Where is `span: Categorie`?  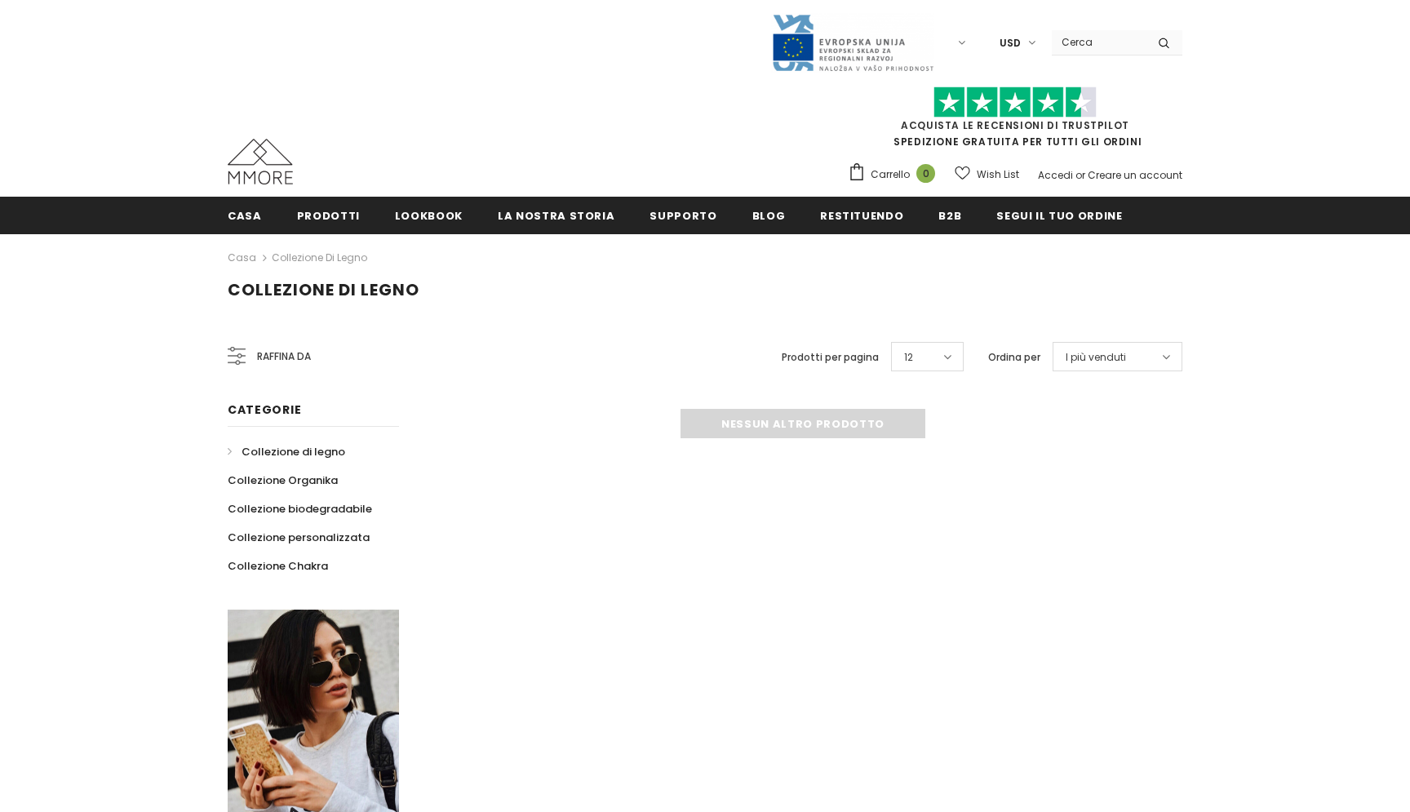
span: Categorie is located at coordinates (264, 410).